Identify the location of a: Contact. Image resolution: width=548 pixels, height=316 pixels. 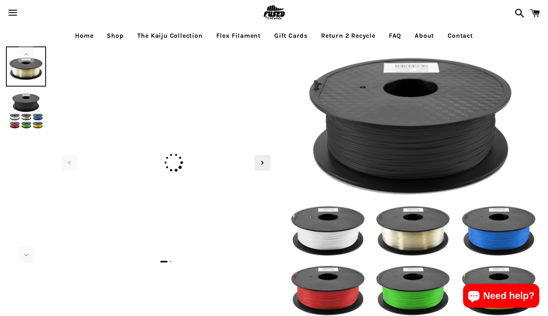
(460, 36).